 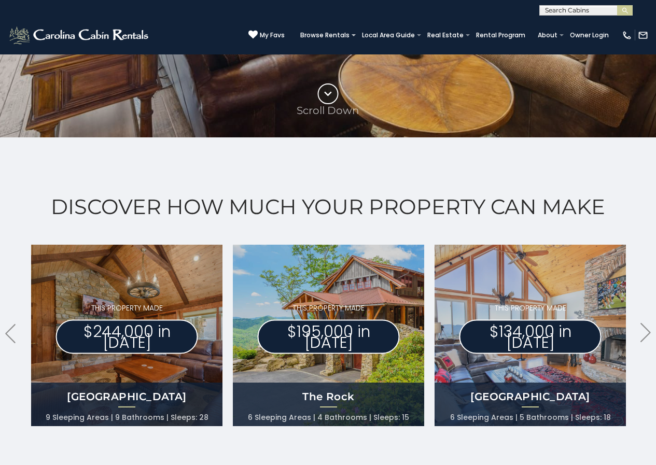 What do you see at coordinates (79, 35) in the screenshot?
I see `img: White-1-2.png` at bounding box center [79, 35].